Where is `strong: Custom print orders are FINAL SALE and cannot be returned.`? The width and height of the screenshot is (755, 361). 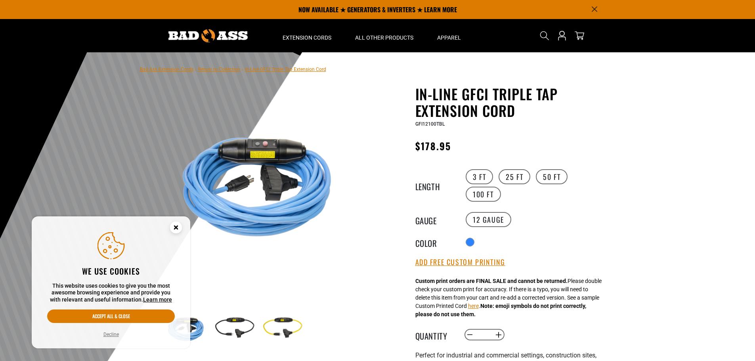 strong: Custom print orders are FINAL SALE and cannot be returned. is located at coordinates (491, 281).